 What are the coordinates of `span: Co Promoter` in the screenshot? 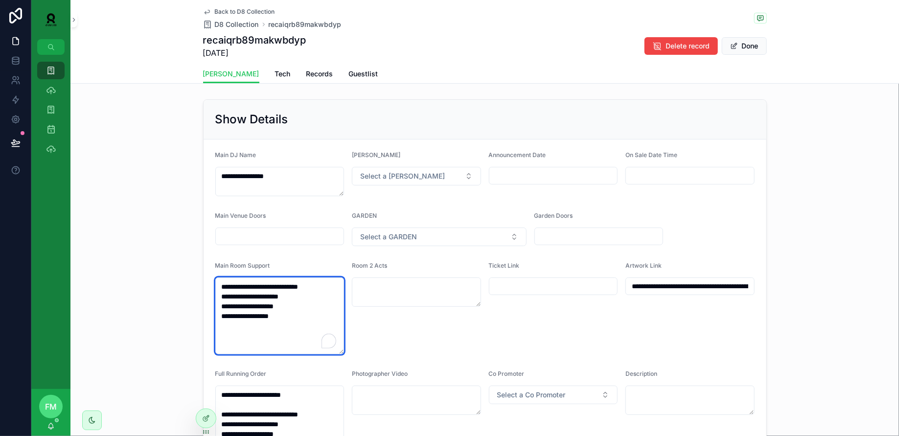 It's located at (506, 373).